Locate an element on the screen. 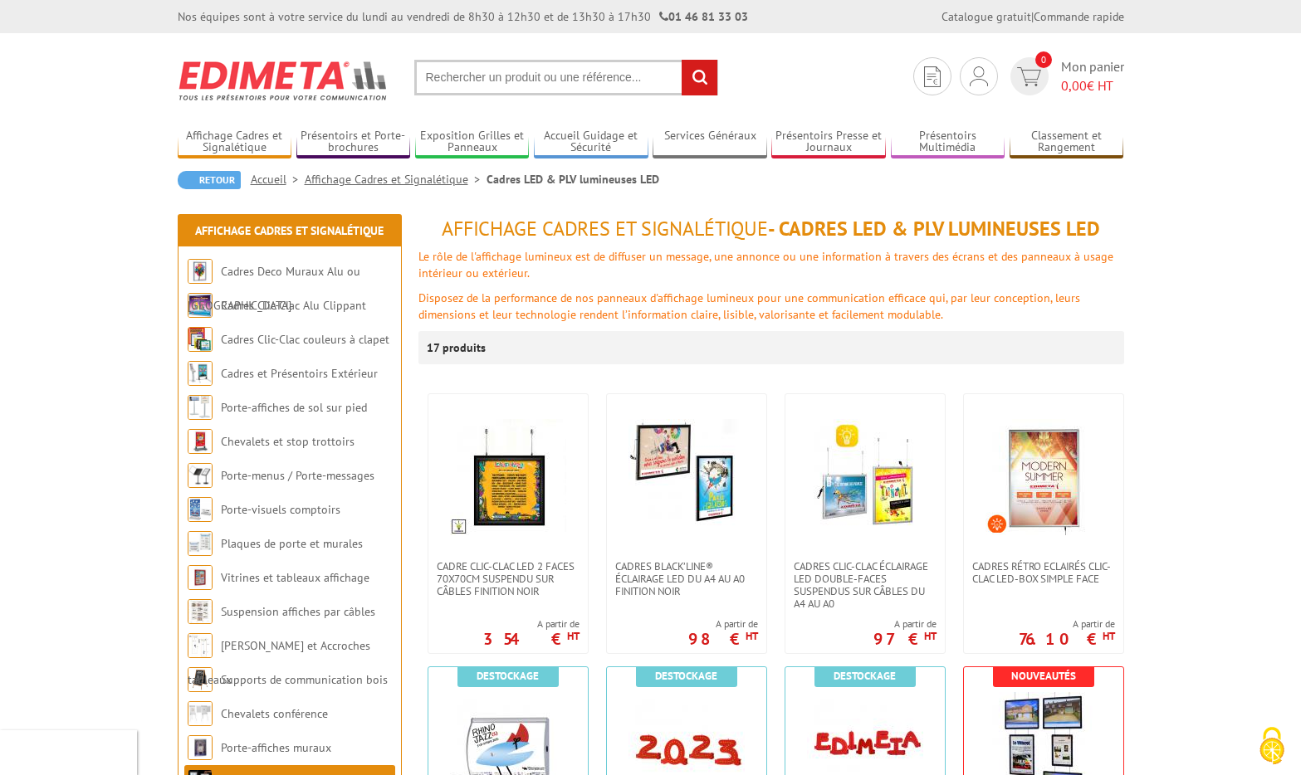 Image resolution: width=1301 pixels, height=775 pixels. a: Exposition Grilles et Panneaux is located at coordinates (472, 142).